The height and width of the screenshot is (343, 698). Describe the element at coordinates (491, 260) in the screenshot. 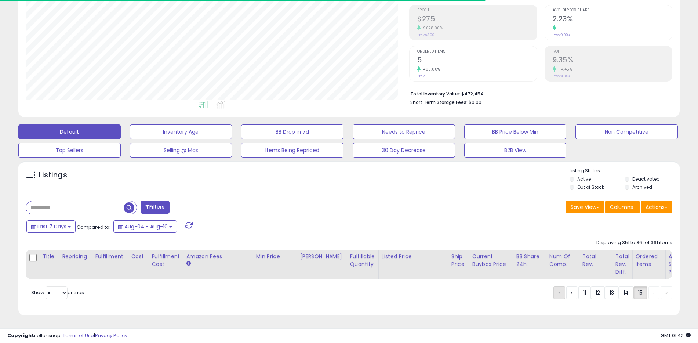

I see `div: Current Buybox Price` at that location.